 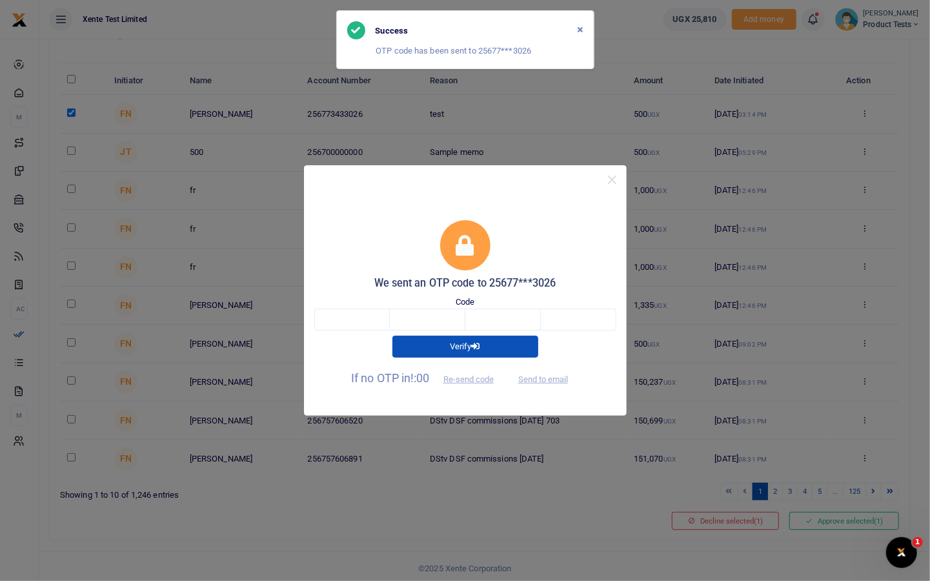 What do you see at coordinates (392, 31) in the screenshot?
I see `h6: Success` at bounding box center [392, 31].